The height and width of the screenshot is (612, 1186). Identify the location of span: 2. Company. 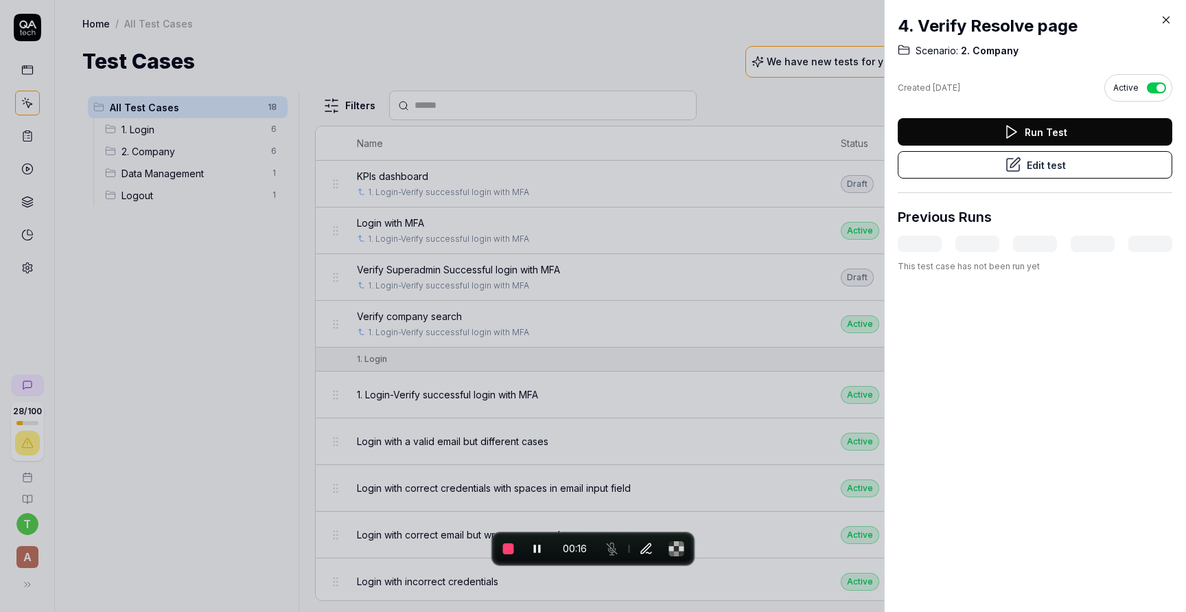
(989, 51).